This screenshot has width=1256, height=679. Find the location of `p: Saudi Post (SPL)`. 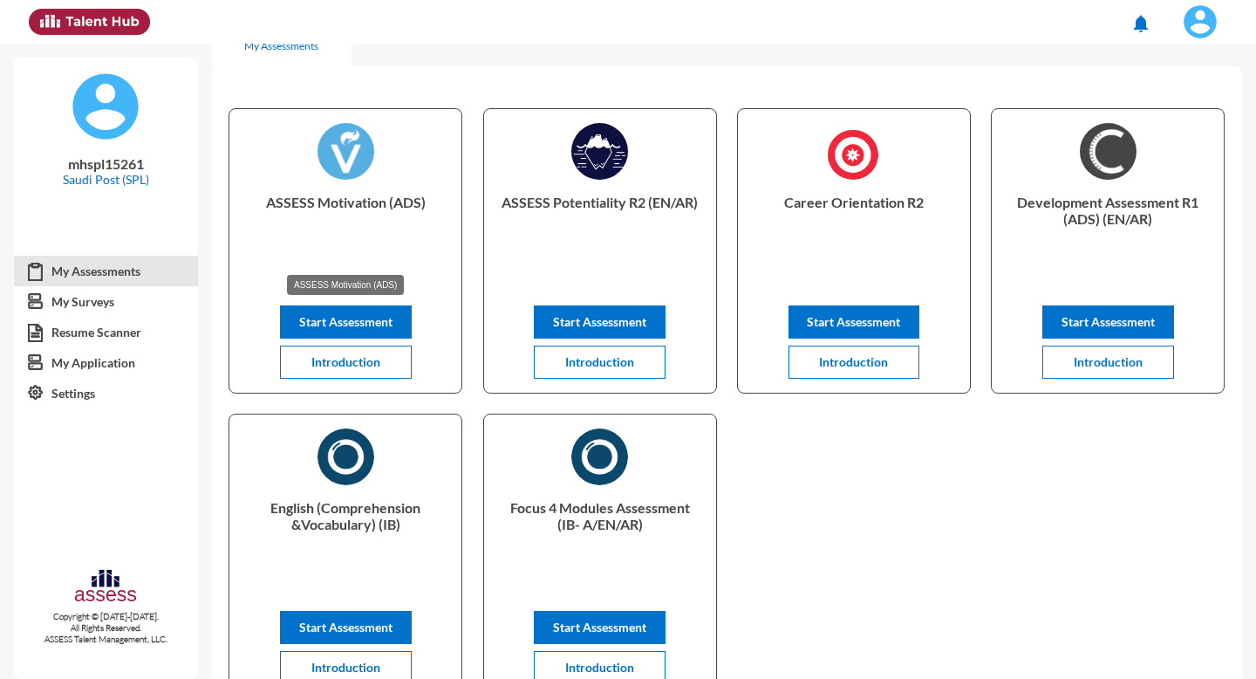

p: Saudi Post (SPL) is located at coordinates (106, 179).